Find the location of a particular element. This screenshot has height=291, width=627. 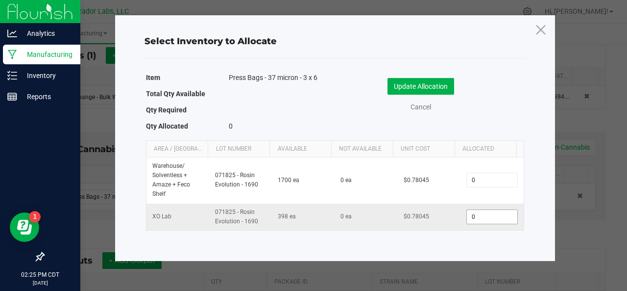

p: 02:25 PM CDT is located at coordinates (40, 274).